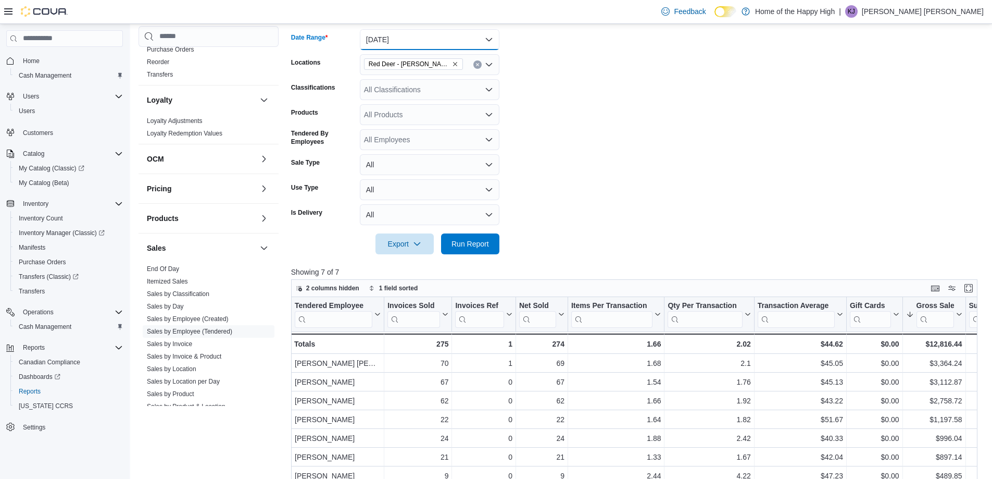 This screenshot has width=992, height=479. Describe the element at coordinates (968, 288) in the screenshot. I see `button: Enter fullscreen` at that location.